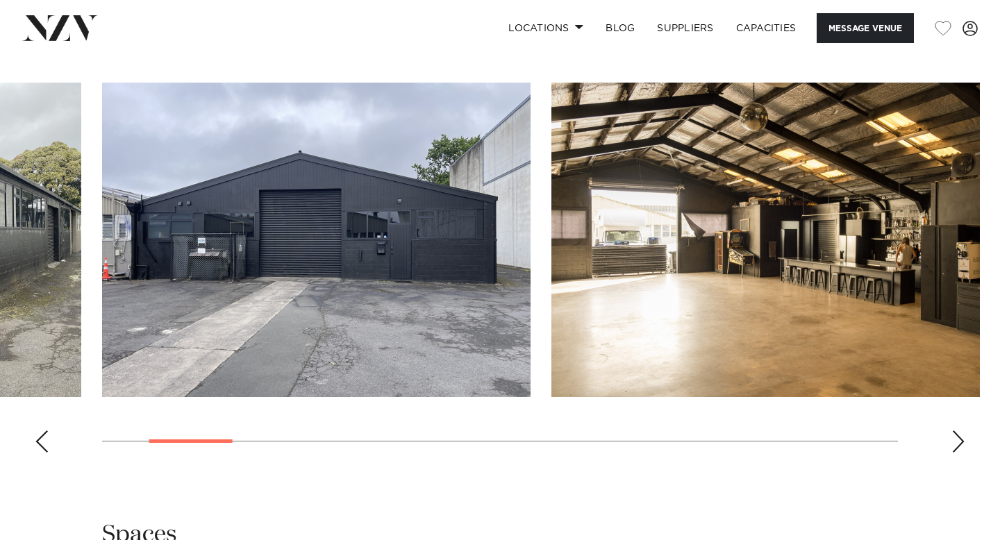 The width and height of the screenshot is (1000, 540). What do you see at coordinates (60, 28) in the screenshot?
I see `img: nzv-logo.png` at bounding box center [60, 28].